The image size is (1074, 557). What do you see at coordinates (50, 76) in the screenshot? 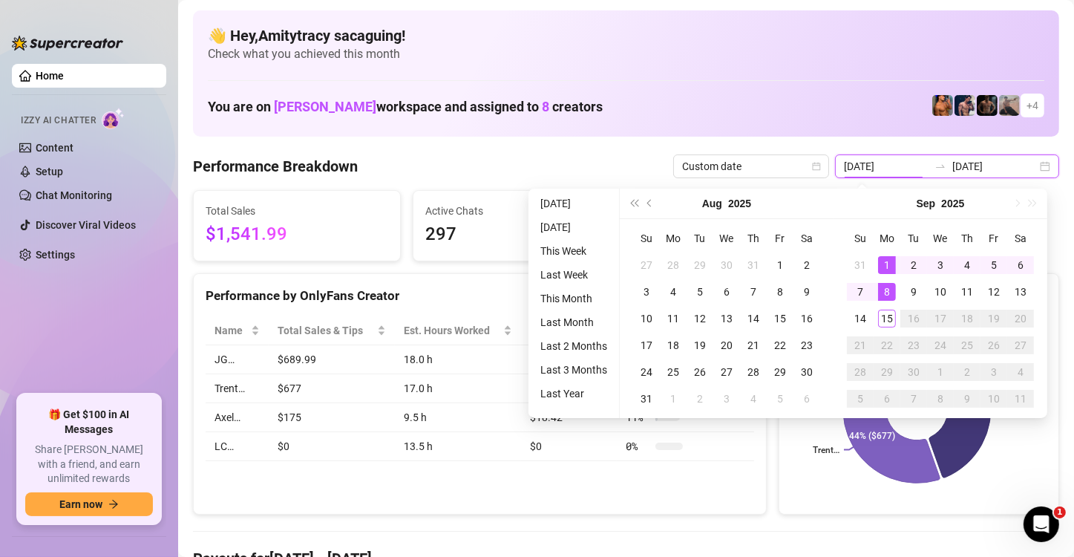
I see `a: Home` at bounding box center [50, 76].